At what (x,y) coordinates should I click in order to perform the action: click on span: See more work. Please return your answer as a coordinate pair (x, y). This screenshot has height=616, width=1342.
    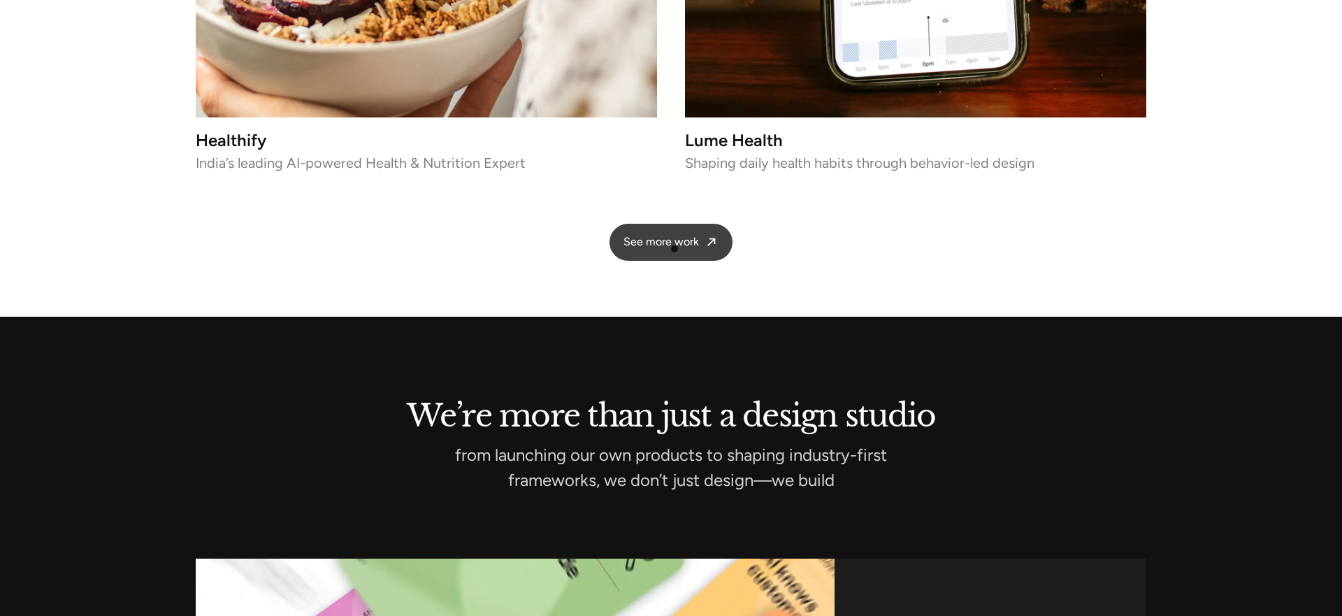
    Looking at the image, I should click on (661, 242).